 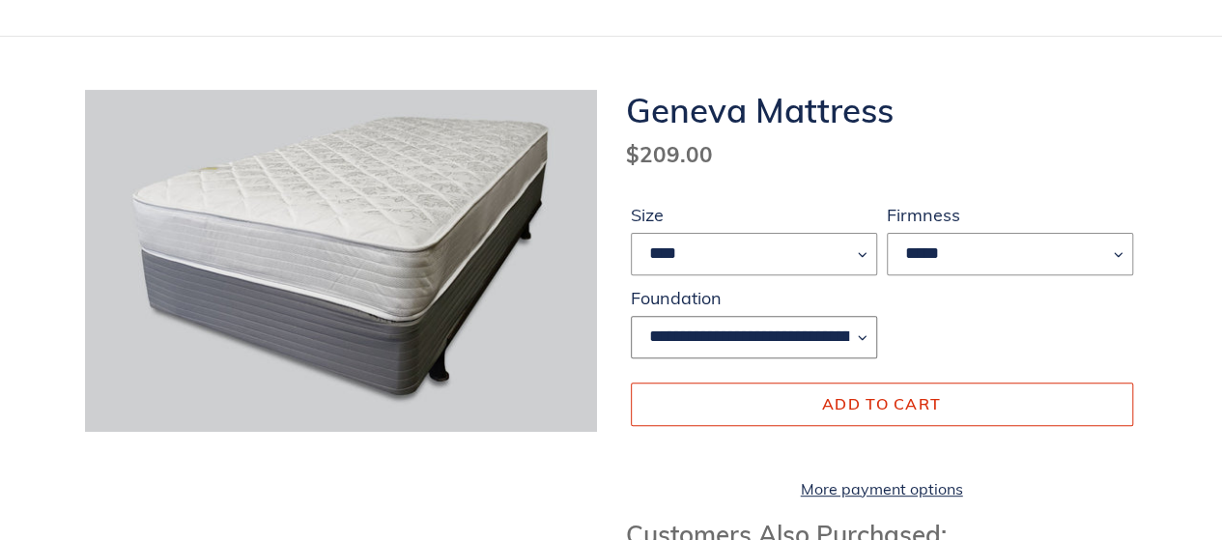 What do you see at coordinates (882, 110) in the screenshot?
I see `h1: Geneva Mattress` at bounding box center [882, 110].